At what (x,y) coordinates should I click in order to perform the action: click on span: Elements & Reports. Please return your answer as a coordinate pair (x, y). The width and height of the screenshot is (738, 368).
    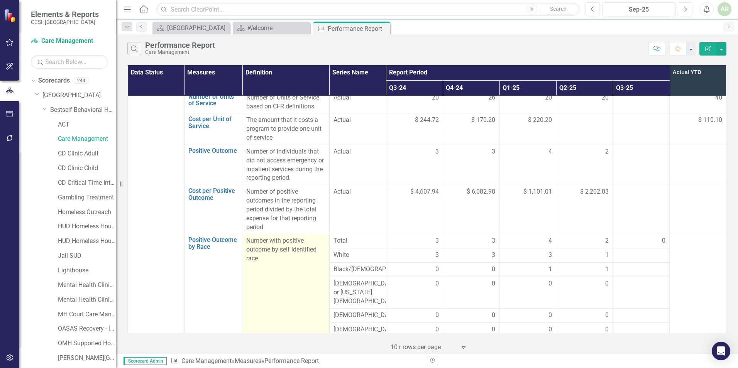
    Looking at the image, I should click on (65, 14).